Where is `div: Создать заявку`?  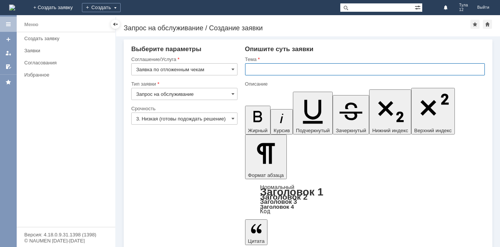
div: Создать заявку is located at coordinates (68, 38).